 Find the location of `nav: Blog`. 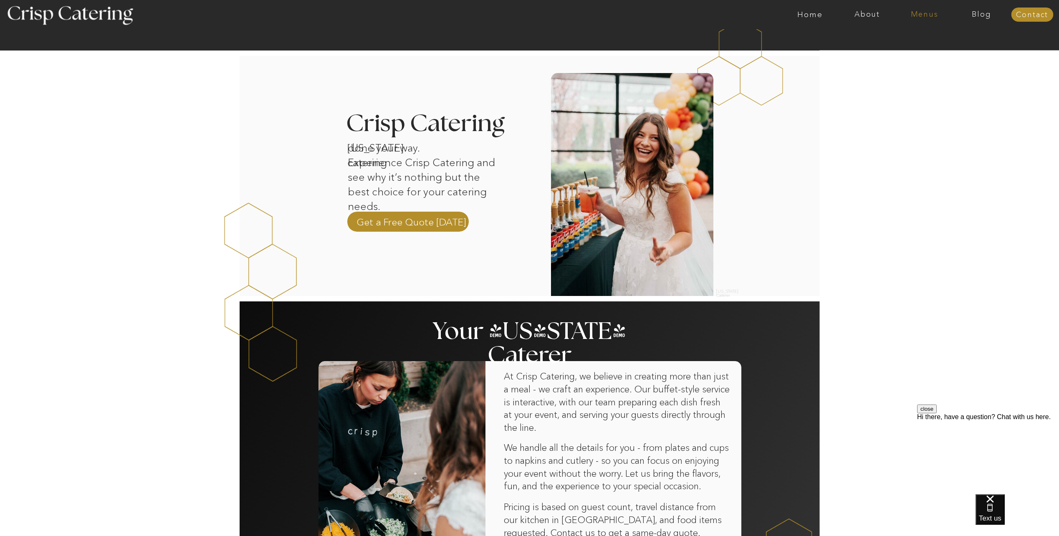

nav: Blog is located at coordinates (981, 15).